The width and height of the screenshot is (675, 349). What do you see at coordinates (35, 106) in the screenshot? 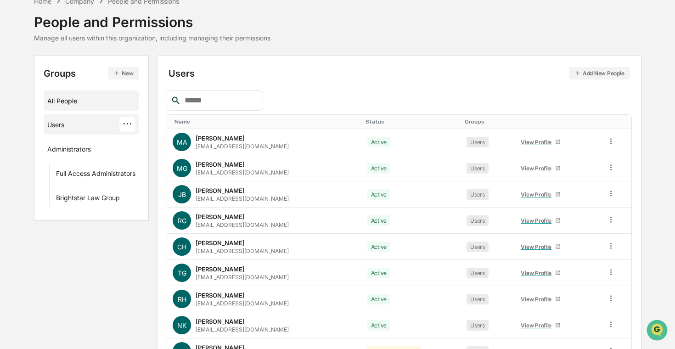
I see `div: Past conversations` at bounding box center [35, 106].